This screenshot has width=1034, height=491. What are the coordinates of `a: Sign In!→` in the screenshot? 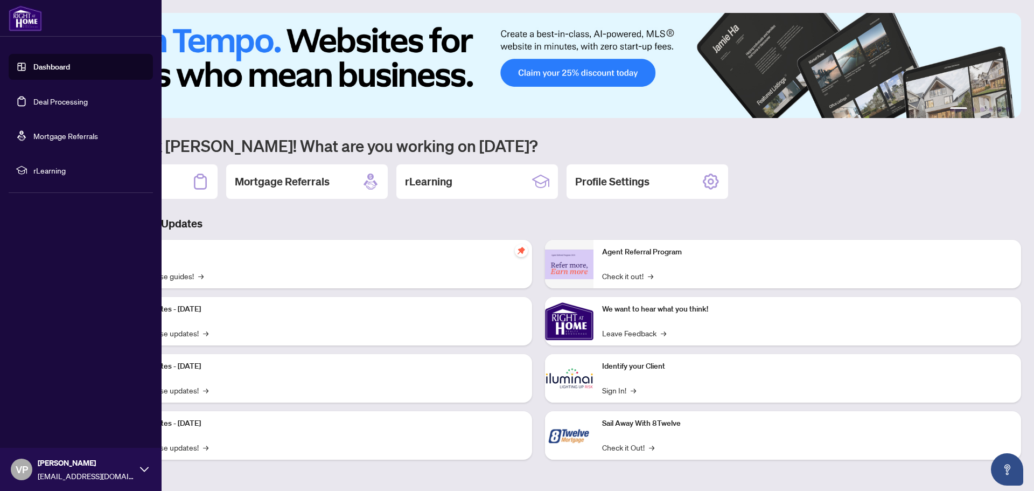 It's located at (619, 390).